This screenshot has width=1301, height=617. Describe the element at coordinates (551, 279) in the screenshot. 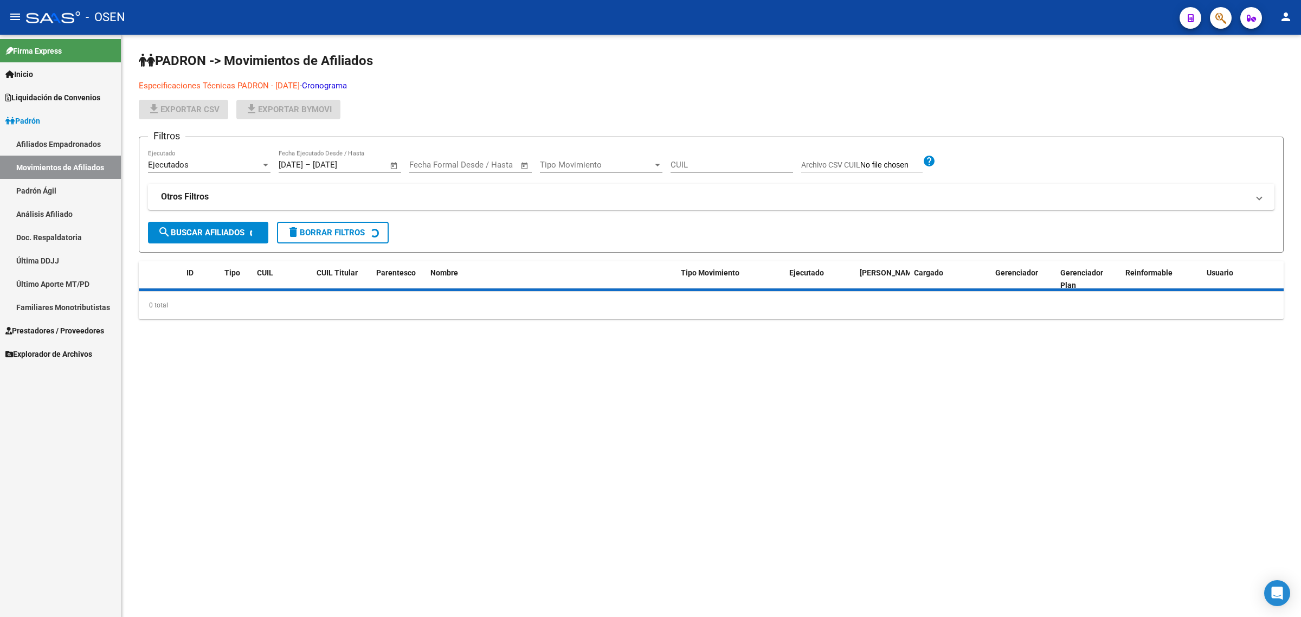

I see `datatable-header-cell: Nombre` at that location.